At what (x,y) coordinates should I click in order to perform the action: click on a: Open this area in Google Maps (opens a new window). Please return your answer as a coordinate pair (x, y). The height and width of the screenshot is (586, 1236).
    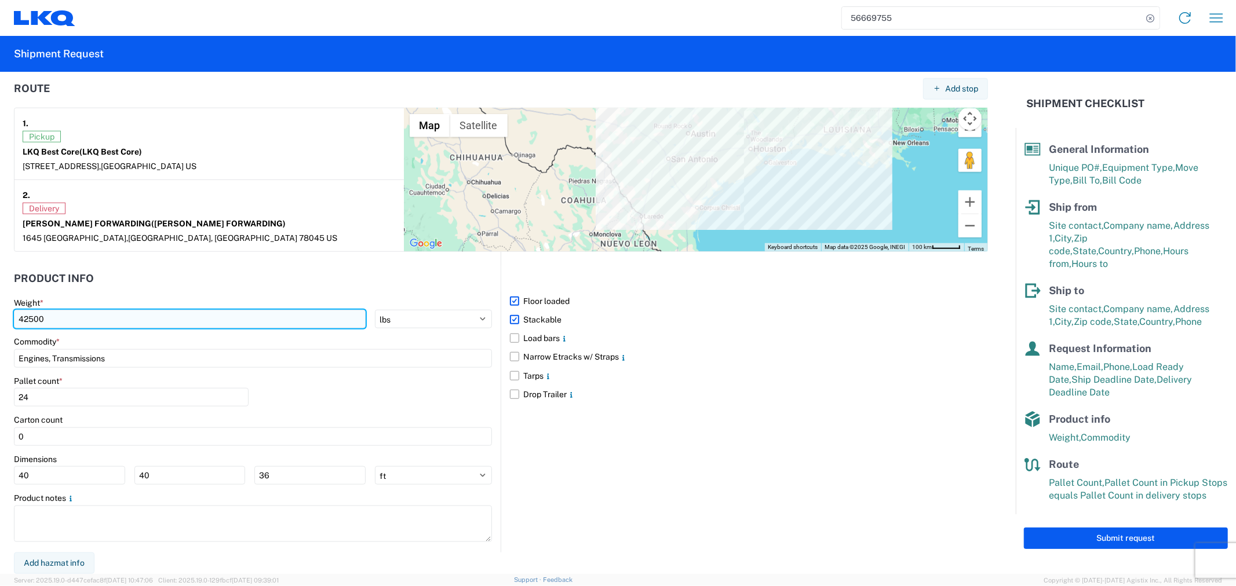
    Looking at the image, I should click on (426, 244).